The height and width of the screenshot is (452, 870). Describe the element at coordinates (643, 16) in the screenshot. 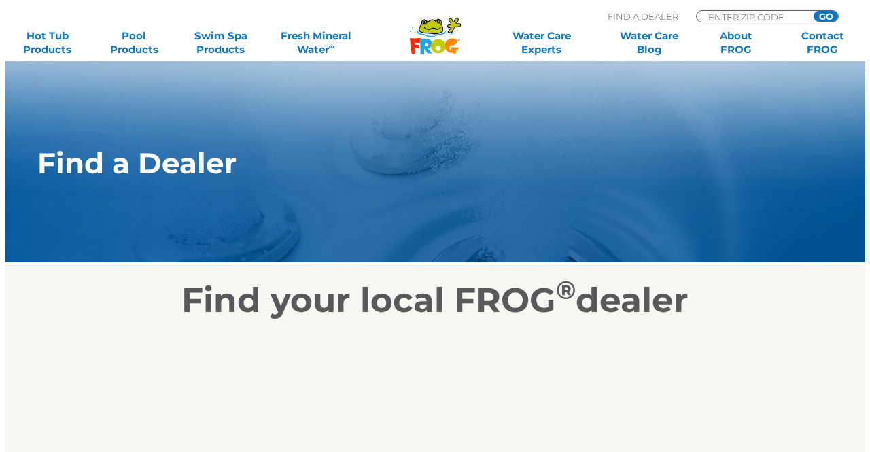

I see `p: Find A Dealer` at that location.